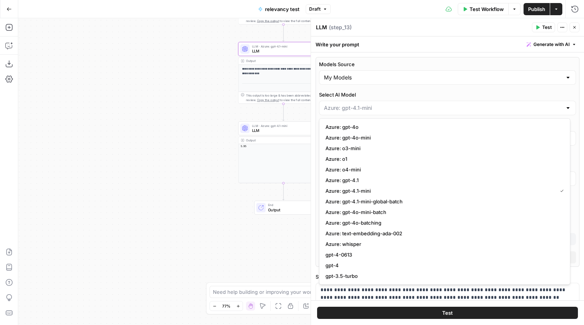 The image size is (584, 325). What do you see at coordinates (443, 233) in the screenshot?
I see `span: Azure: text-embedding-ada-002` at bounding box center [443, 233].